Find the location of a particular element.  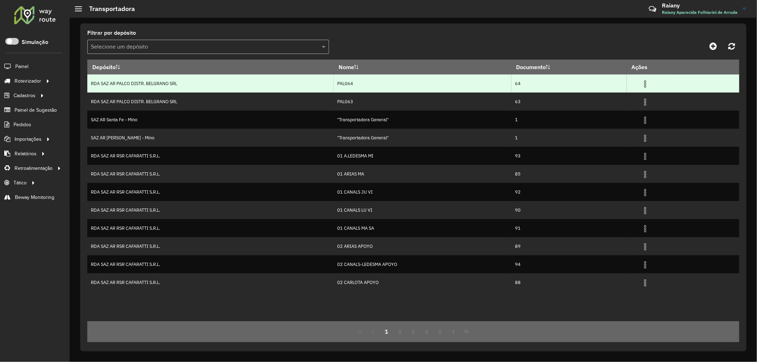

button: 4 is located at coordinates (427, 332).